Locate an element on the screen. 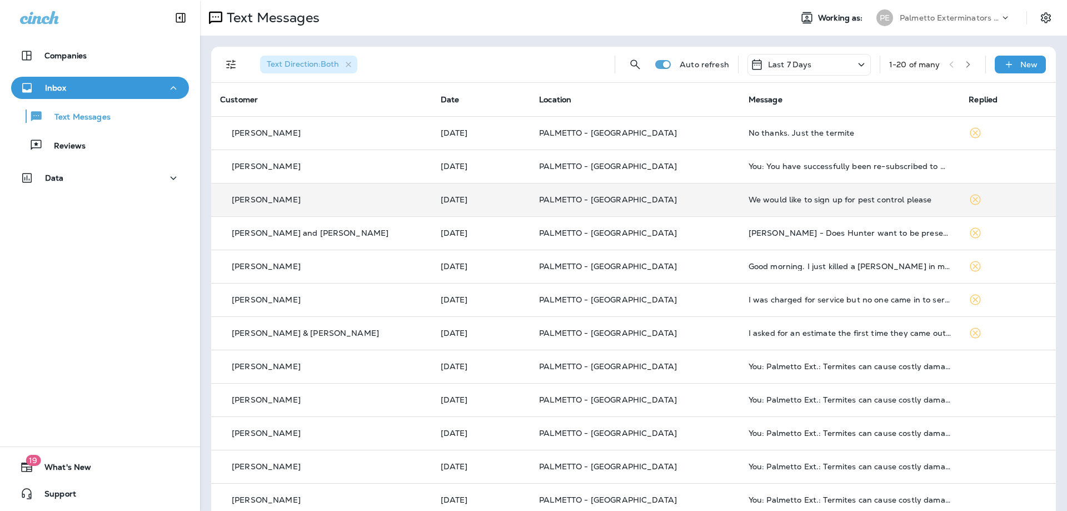 This screenshot has width=1067, height=511. span: Replied is located at coordinates (983, 100).